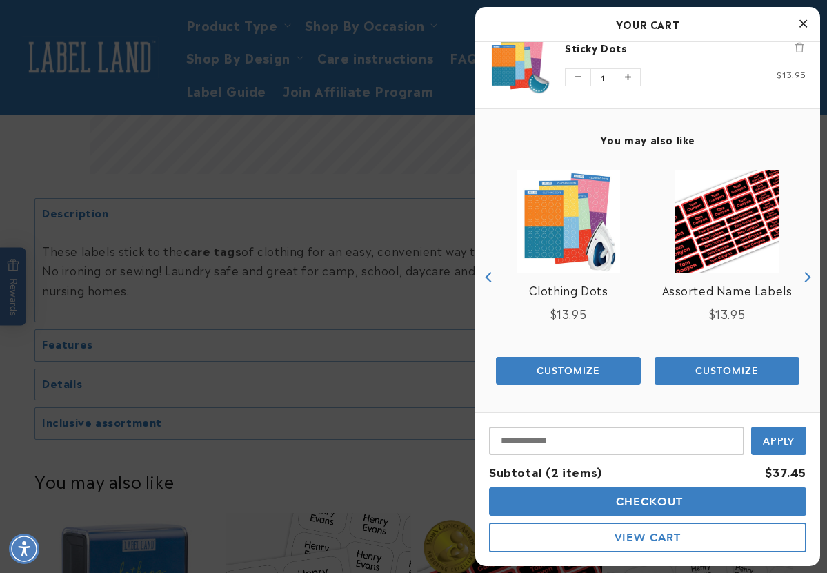  What do you see at coordinates (603, 77) in the screenshot?
I see `span: 1` at bounding box center [603, 77].